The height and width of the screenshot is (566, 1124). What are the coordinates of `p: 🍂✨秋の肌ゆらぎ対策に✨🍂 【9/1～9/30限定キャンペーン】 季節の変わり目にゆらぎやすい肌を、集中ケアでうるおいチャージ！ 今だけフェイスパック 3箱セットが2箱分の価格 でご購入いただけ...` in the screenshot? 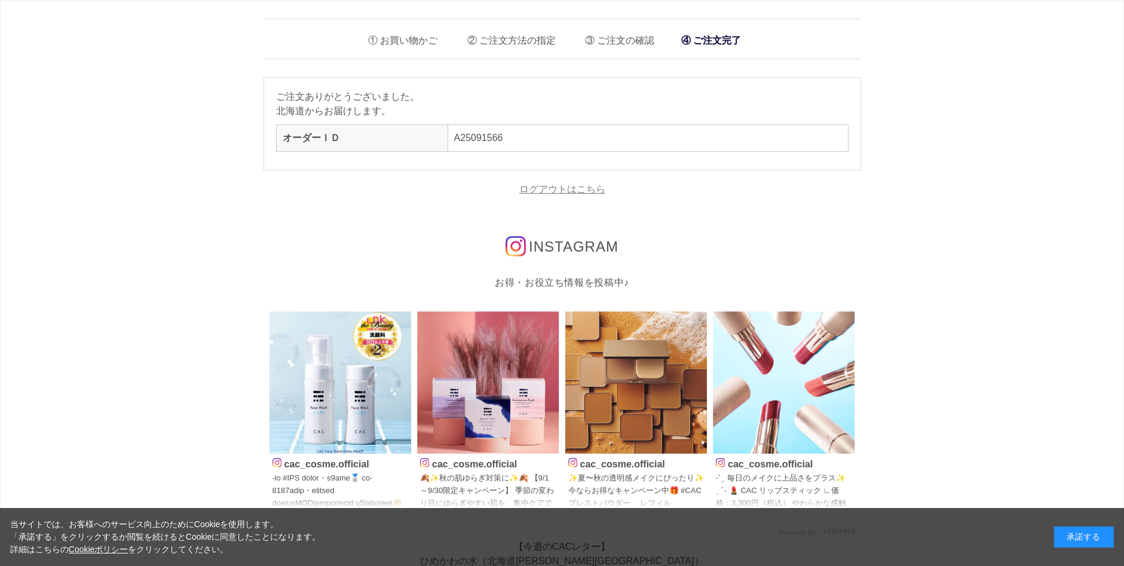 It's located at (488, 491).